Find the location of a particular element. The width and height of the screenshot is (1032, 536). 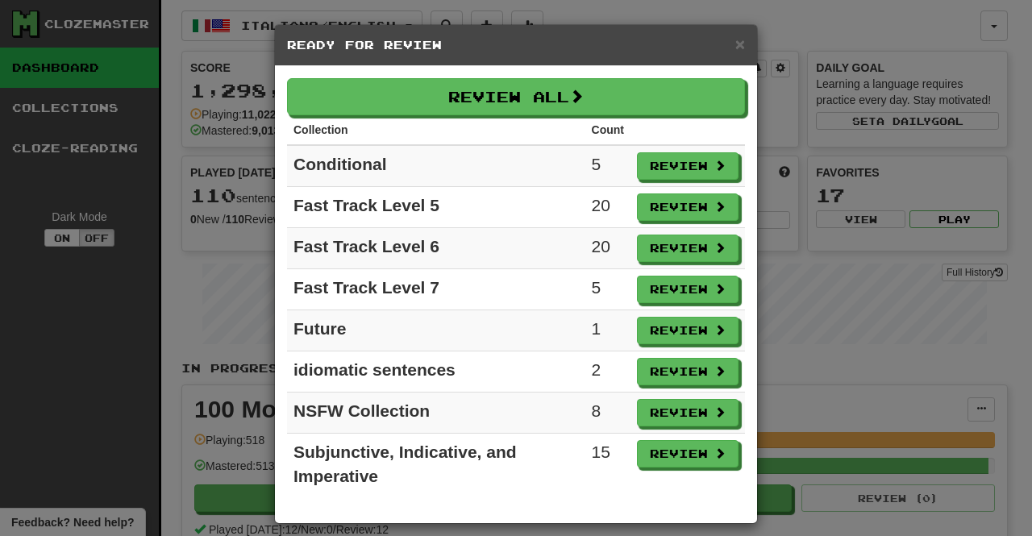

td: Subjunctive, Indicative, and Imperative is located at coordinates (436, 464).